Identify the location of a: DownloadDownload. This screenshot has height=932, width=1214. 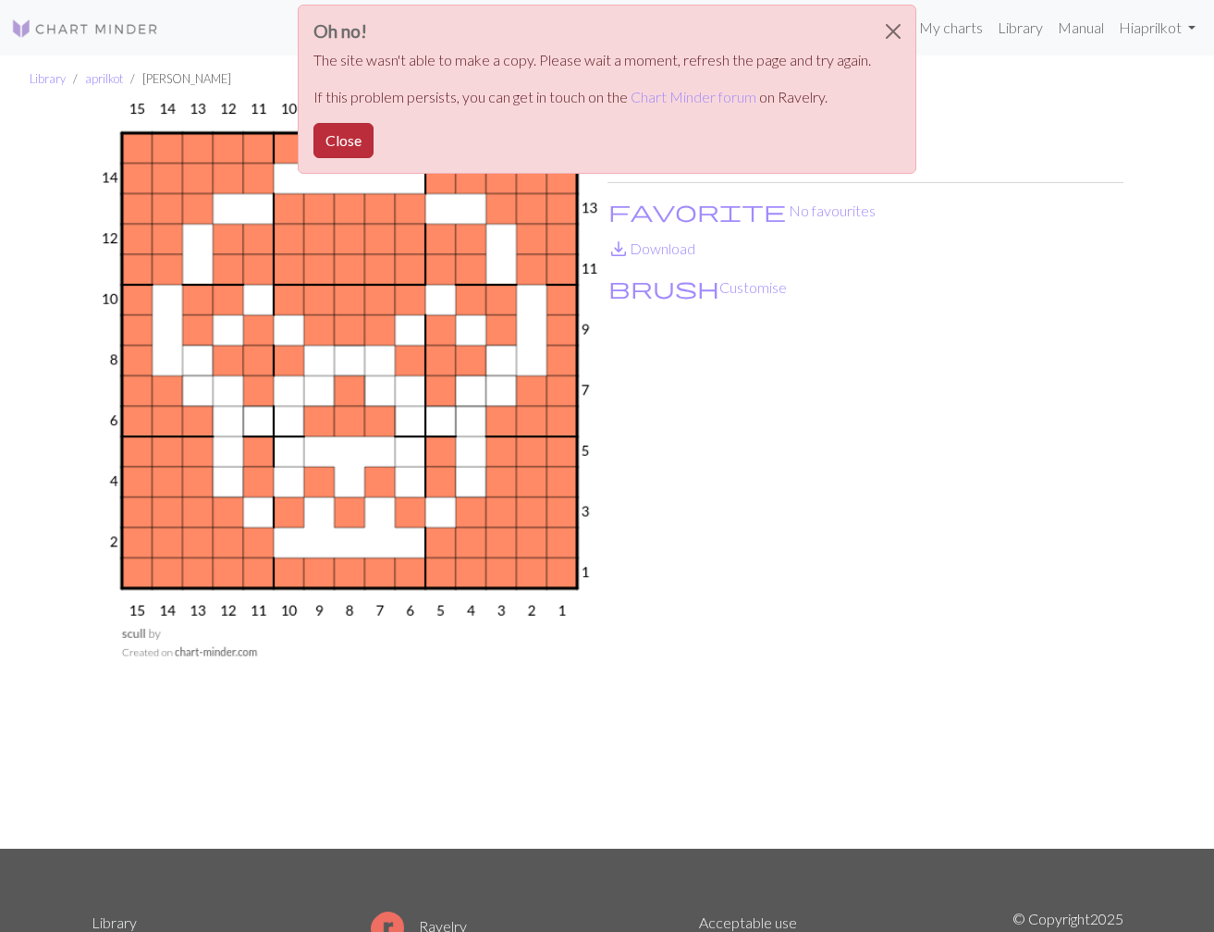
(651, 248).